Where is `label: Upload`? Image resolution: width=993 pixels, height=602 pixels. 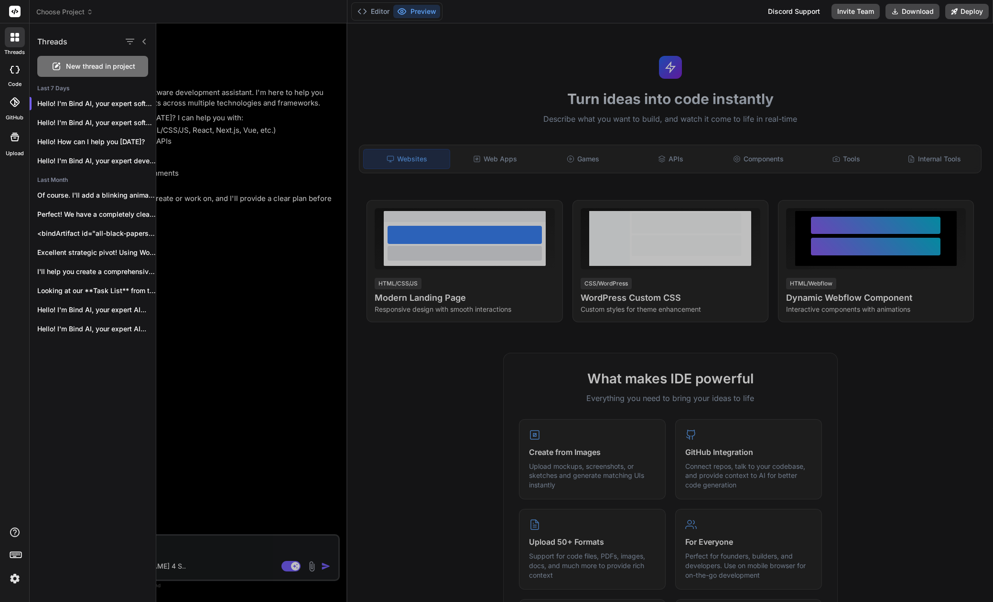 label: Upload is located at coordinates (15, 153).